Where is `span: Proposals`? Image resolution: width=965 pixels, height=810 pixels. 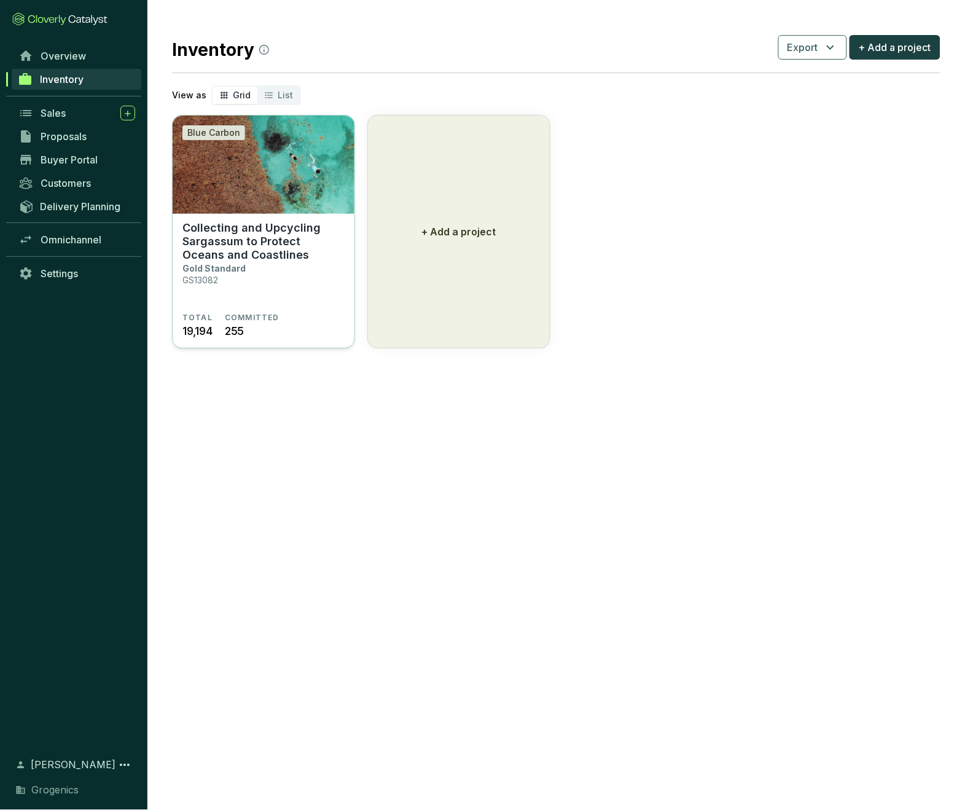
span: Proposals is located at coordinates (63, 136).